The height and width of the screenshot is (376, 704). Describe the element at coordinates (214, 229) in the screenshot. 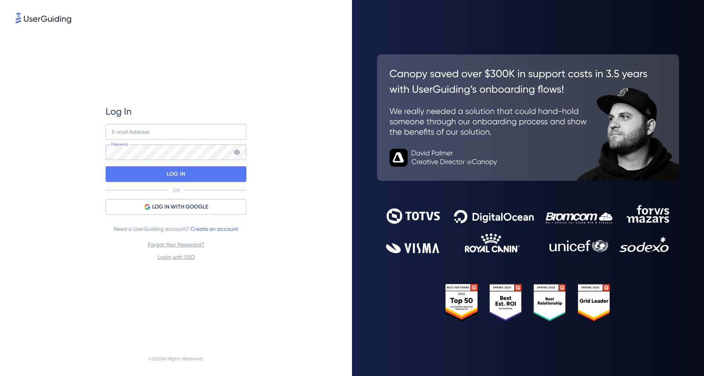

I see `a: Create an account` at that location.